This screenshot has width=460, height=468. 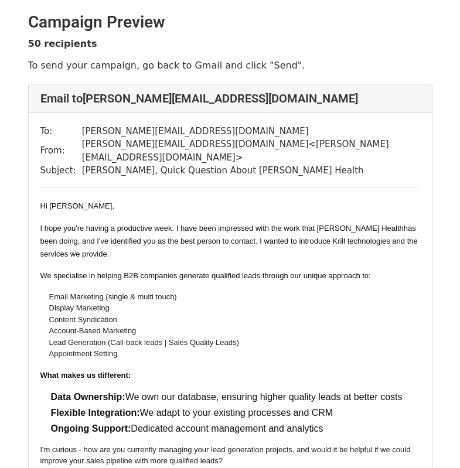 I want to click on p: To send your campaign, go back to Gmail and click "Send"., so click(x=230, y=65).